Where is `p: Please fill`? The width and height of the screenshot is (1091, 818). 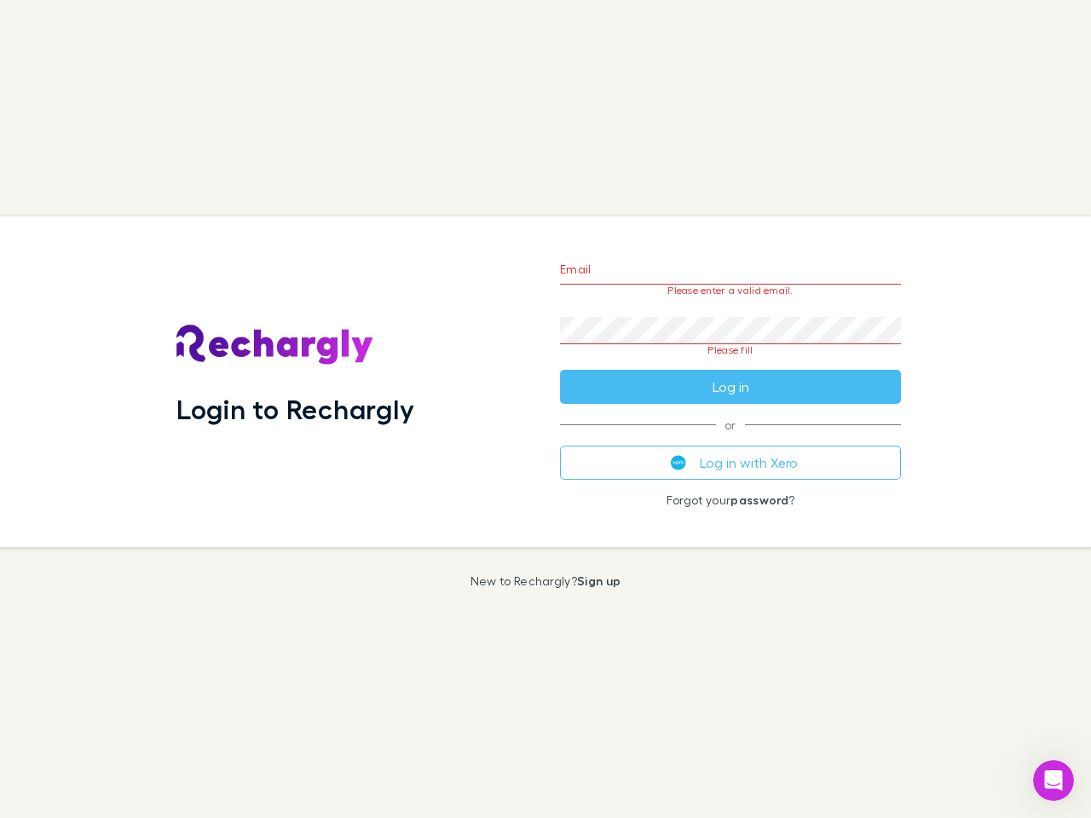
p: Please fill is located at coordinates (731, 350).